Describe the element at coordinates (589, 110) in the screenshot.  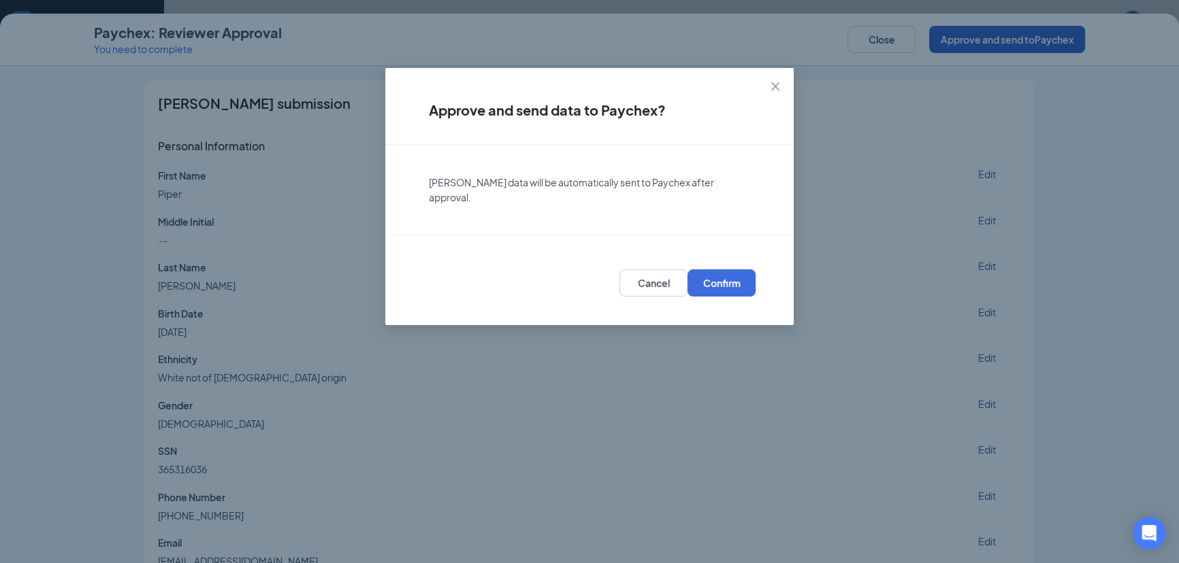
I see `h4: Approve and send data to Paychex?` at that location.